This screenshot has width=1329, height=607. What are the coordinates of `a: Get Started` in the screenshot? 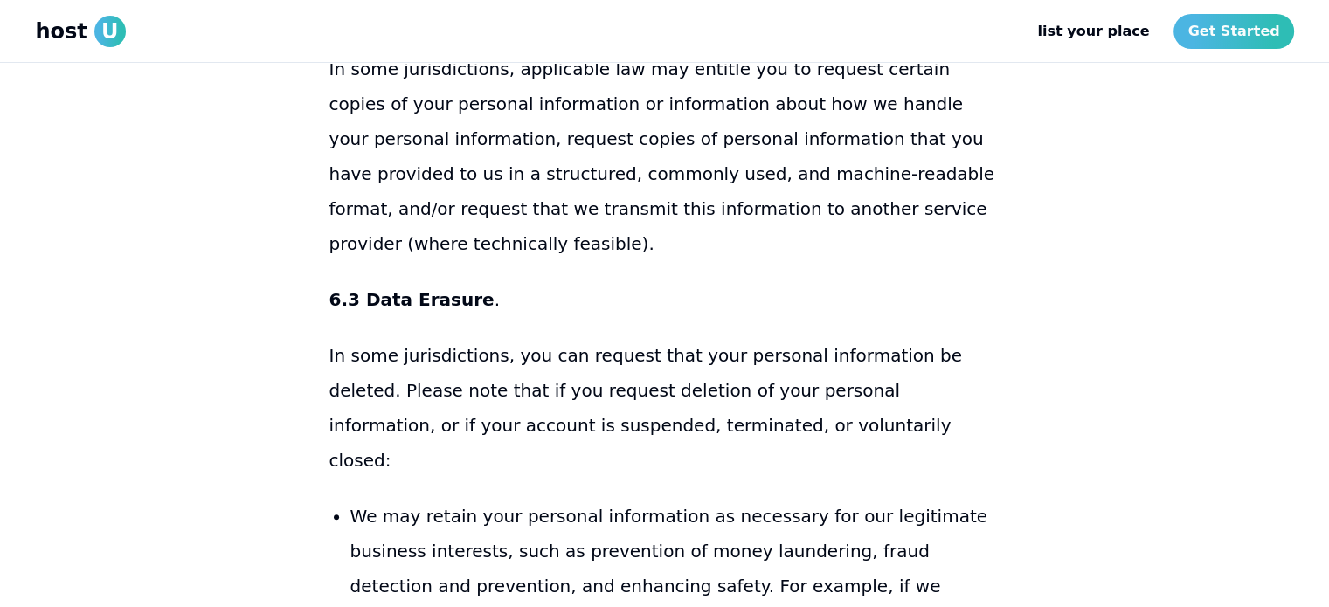 It's located at (1233, 31).